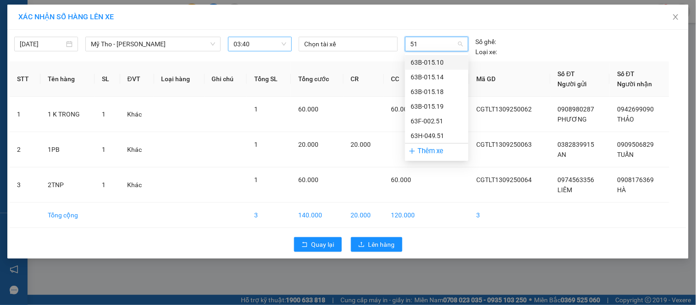 The height and width of the screenshot is (305, 696). What do you see at coordinates (305, 245) in the screenshot?
I see `span: rollback` at bounding box center [305, 245].